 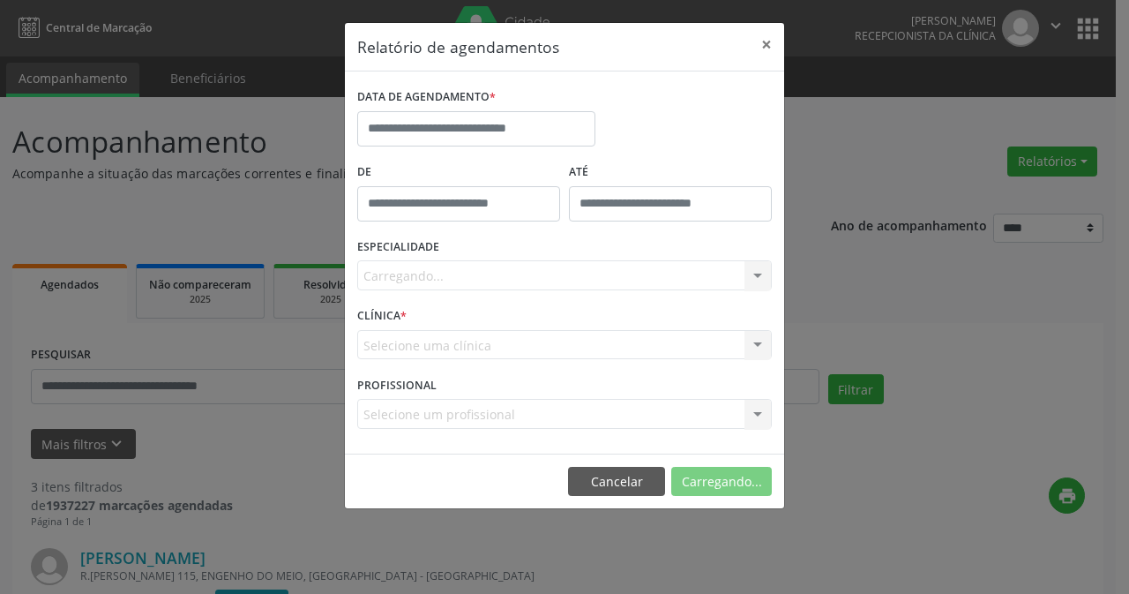 I want to click on button: Carregando..., so click(x=721, y=482).